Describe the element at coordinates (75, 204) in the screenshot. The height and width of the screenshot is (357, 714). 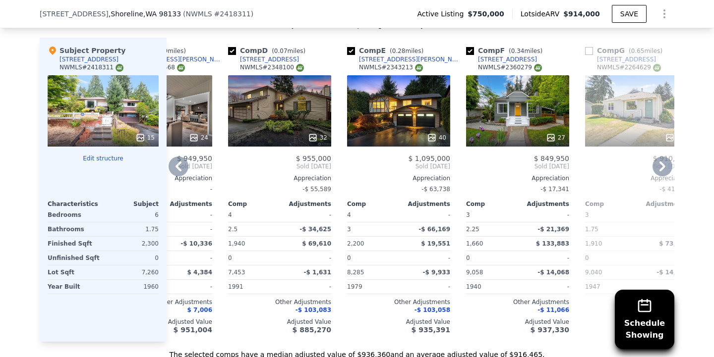
I see `div: Characteristics` at that location.